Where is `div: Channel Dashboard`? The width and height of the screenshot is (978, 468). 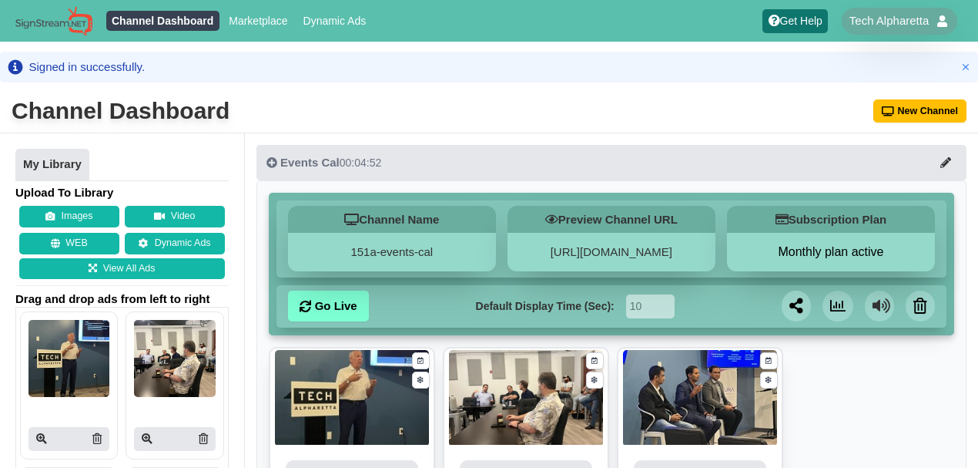 div: Channel Dashboard is located at coordinates (120, 111).